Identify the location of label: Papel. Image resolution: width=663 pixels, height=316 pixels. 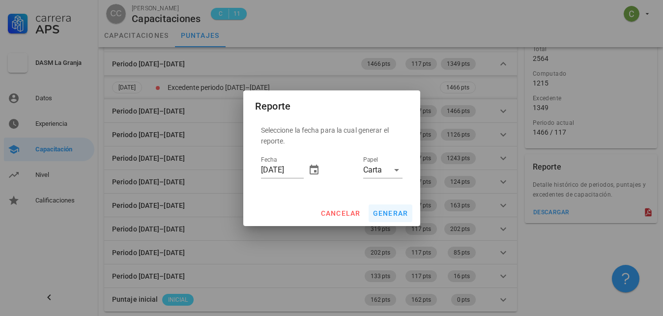
(371, 160).